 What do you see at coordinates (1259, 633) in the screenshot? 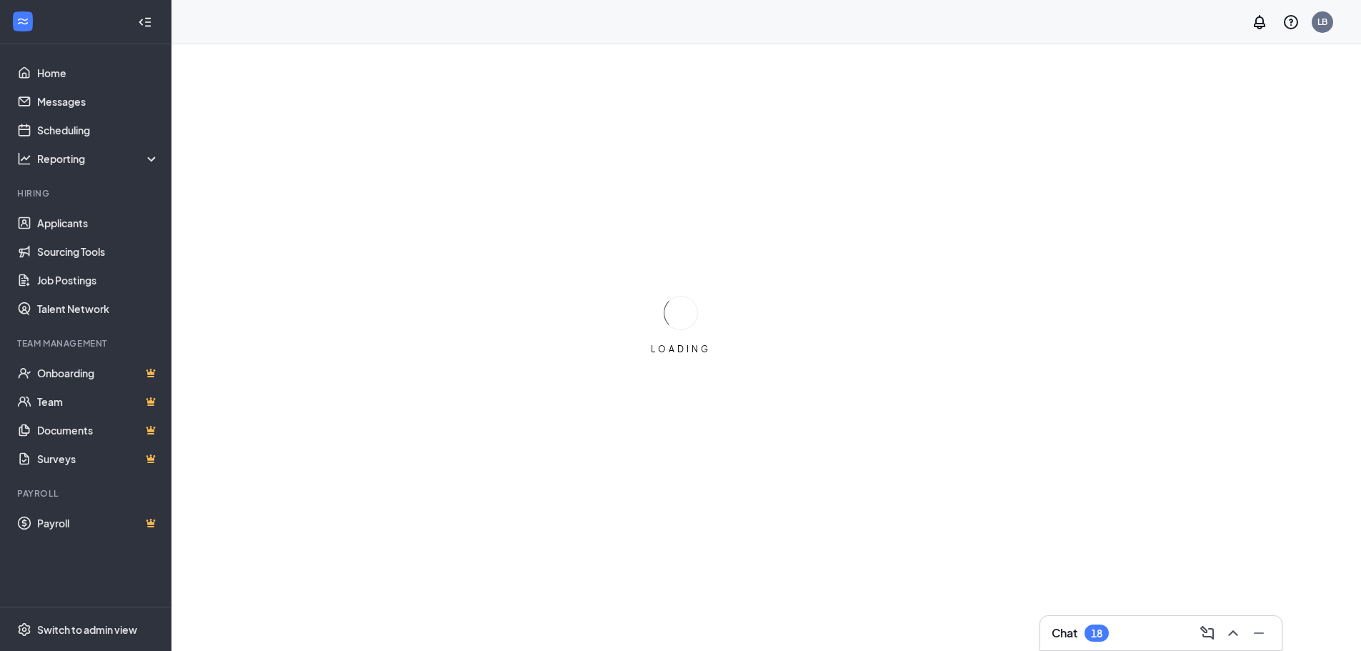
I see `button: Minimize` at bounding box center [1259, 633].